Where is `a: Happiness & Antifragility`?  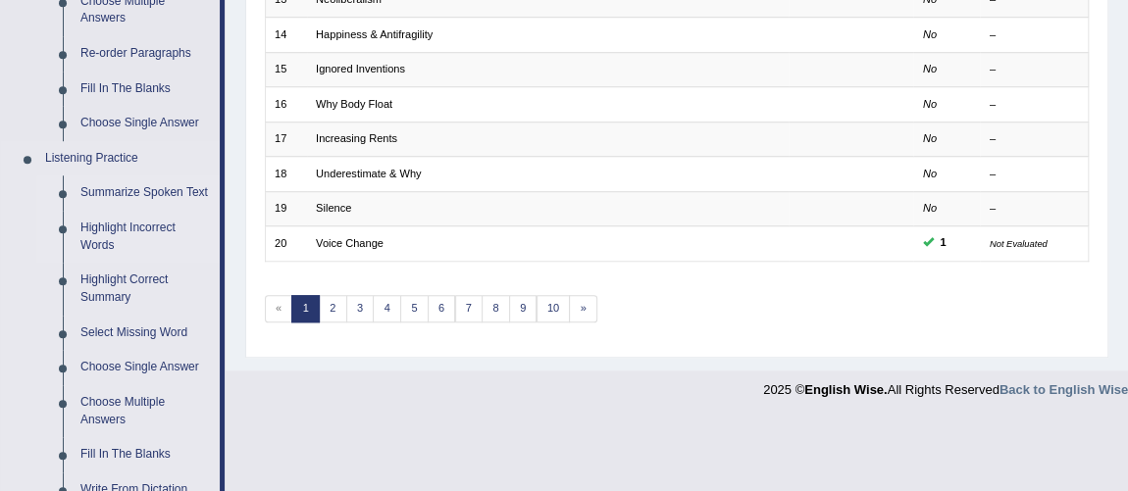 a: Happiness & Antifragility is located at coordinates (374, 34).